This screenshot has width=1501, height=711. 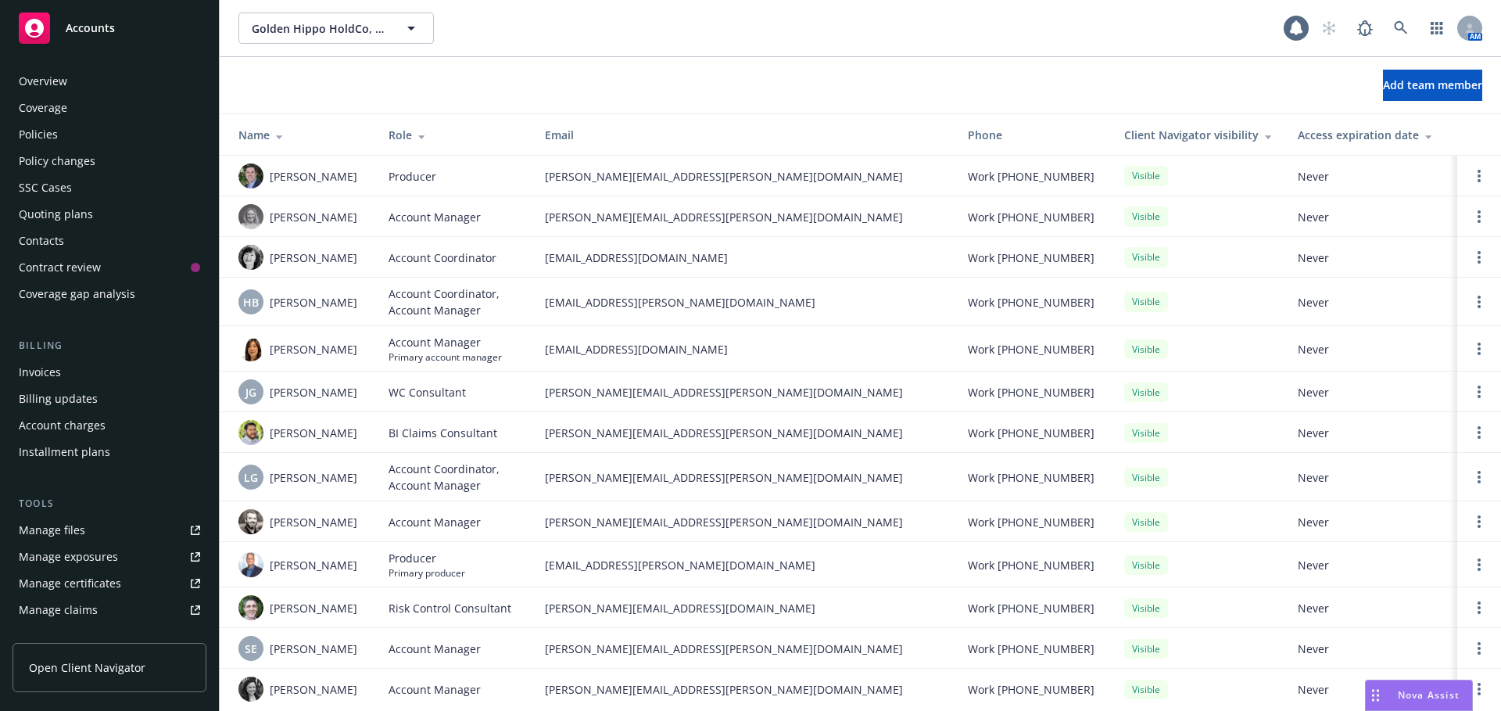 What do you see at coordinates (109, 557) in the screenshot?
I see `span: Manage exposures` at bounding box center [109, 557].